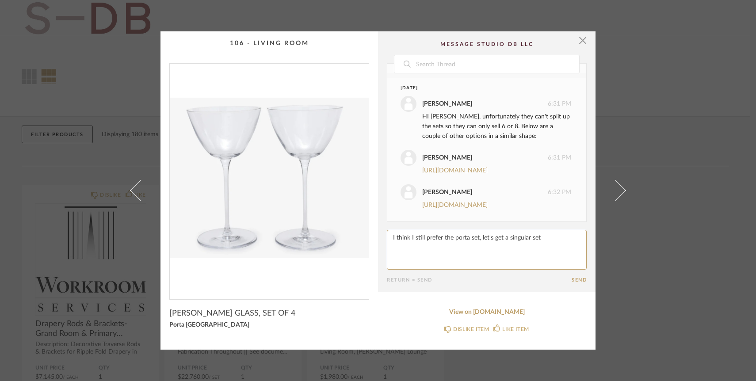 This screenshot has width=756, height=381. I want to click on input: Search Thread, so click(497, 64).